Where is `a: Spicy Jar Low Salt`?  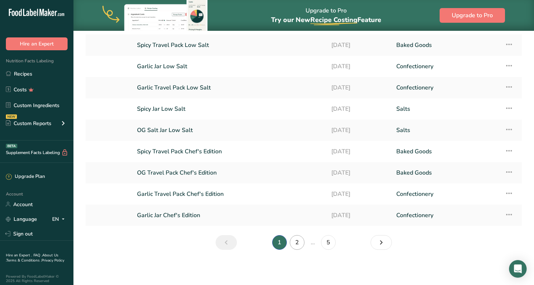 a: Spicy Jar Low Salt is located at coordinates (230, 109).